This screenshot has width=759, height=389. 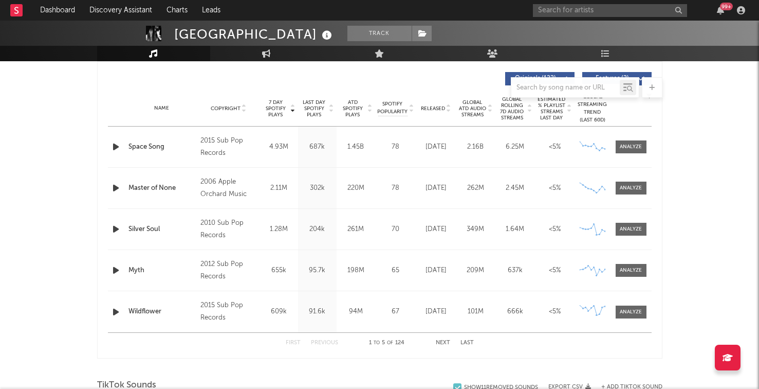 I want to click on span: Copyright, so click(x=226, y=108).